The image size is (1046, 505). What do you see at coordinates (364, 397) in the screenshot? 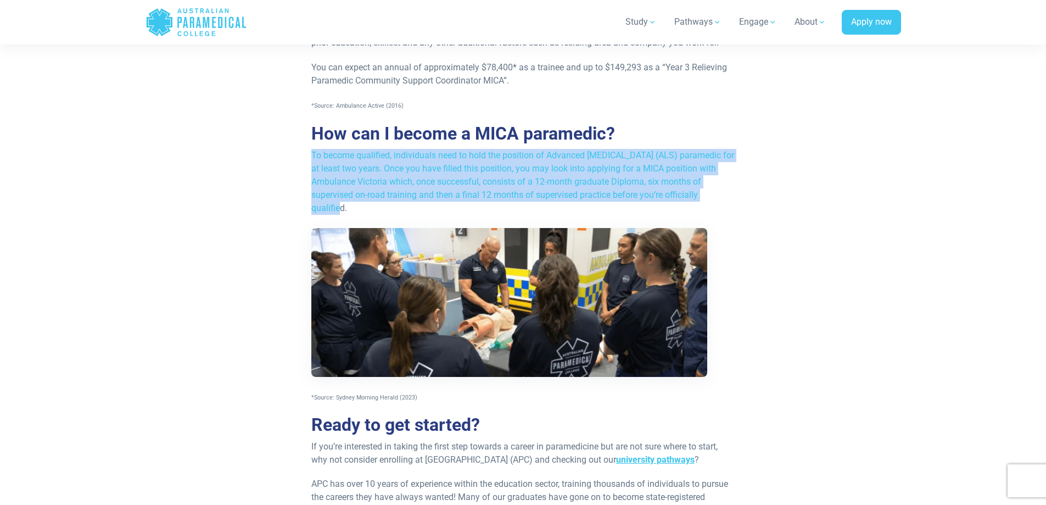
I see `span: *Source: Sydney Morning Herald (2023)` at bounding box center [364, 397].